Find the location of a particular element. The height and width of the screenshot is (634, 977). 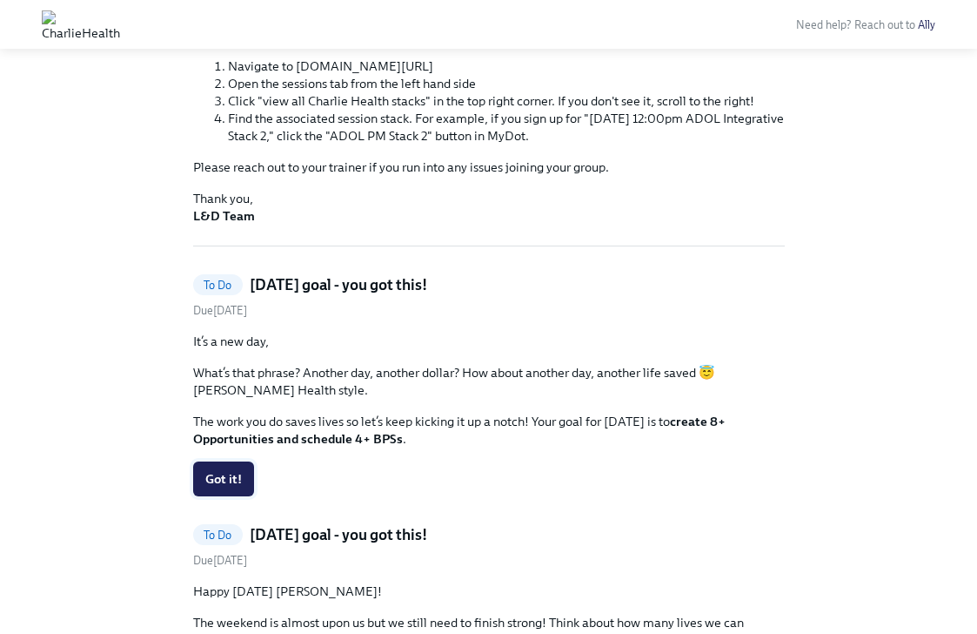

p: Please reach out to your trainer if you run into any issues joining your group. is located at coordinates (489, 167).